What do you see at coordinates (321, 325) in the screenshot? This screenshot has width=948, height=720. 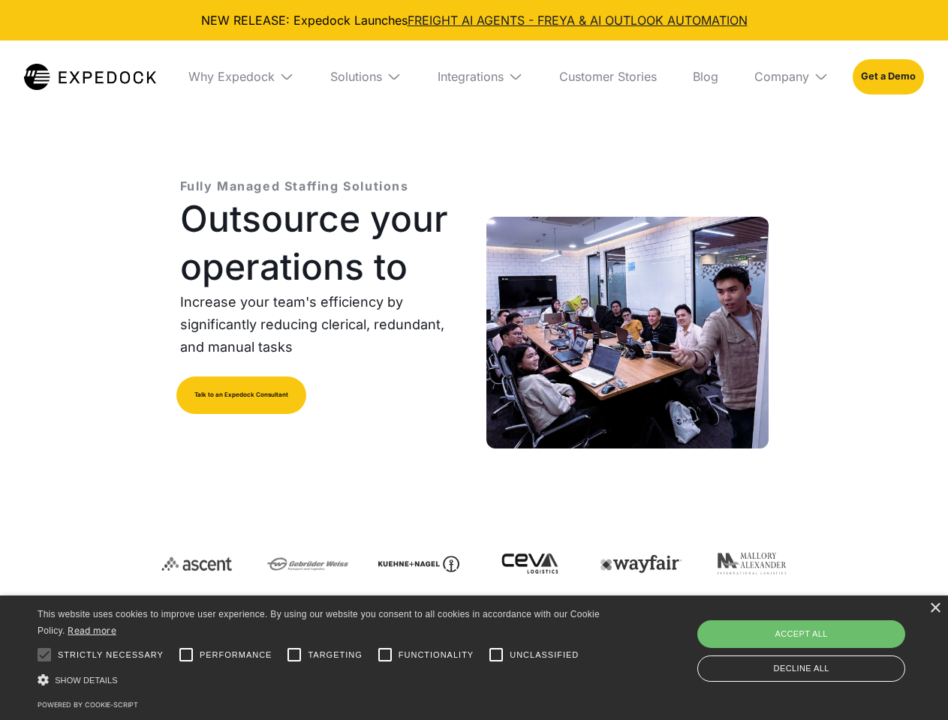 I see `p: Increase your team's efficiency by significantly reducing clerical, redundant, and manual tasks` at bounding box center [321, 325].